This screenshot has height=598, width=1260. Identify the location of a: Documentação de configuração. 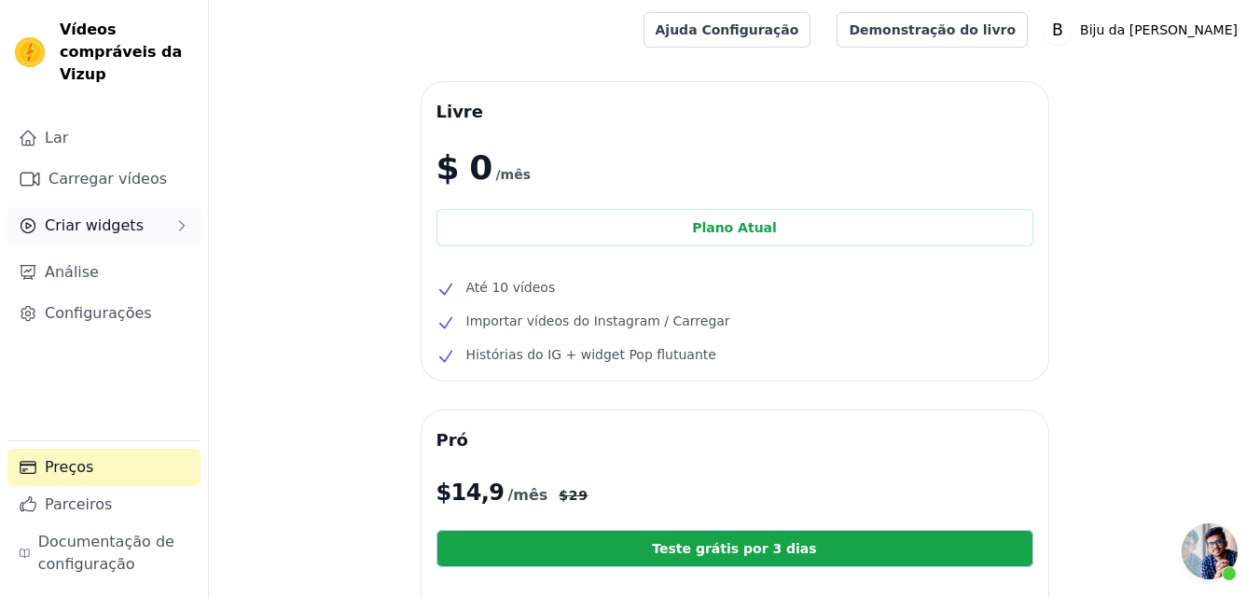
(104, 553).